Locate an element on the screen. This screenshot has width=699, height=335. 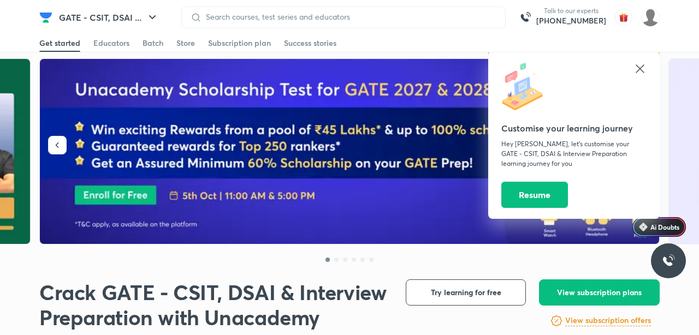
a: View subscription offers is located at coordinates (608, 321).